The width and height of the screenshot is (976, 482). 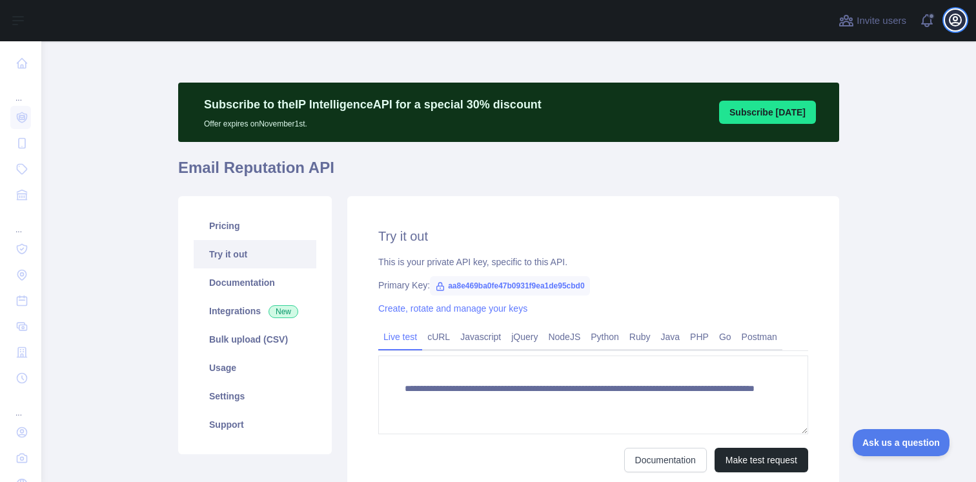 What do you see at coordinates (255, 254) in the screenshot?
I see `a: Try it out` at bounding box center [255, 254].